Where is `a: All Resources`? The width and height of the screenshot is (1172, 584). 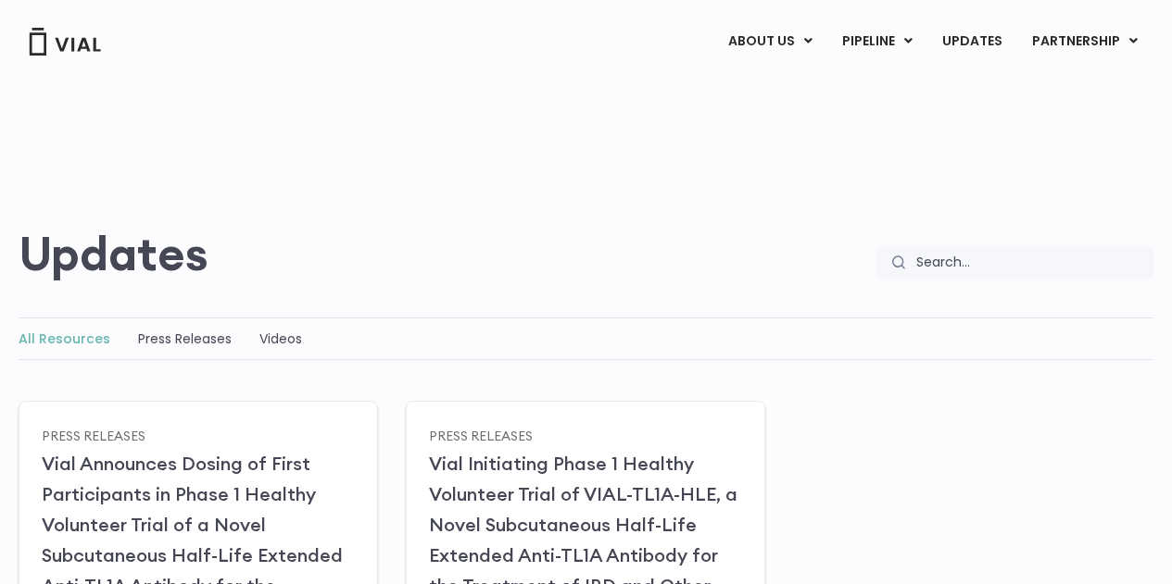
a: All Resources is located at coordinates (64, 339).